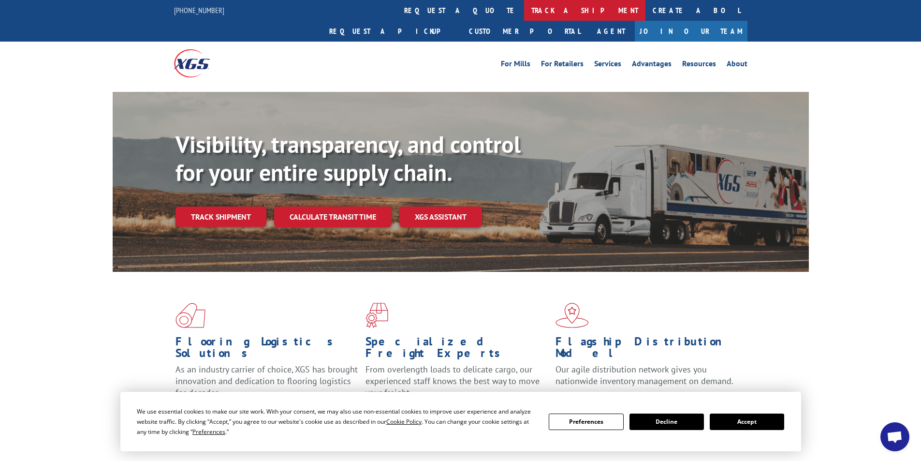 This screenshot has width=921, height=461. Describe the element at coordinates (267, 350) in the screenshot. I see `h1: Flooring Logistics Solutions` at that location.